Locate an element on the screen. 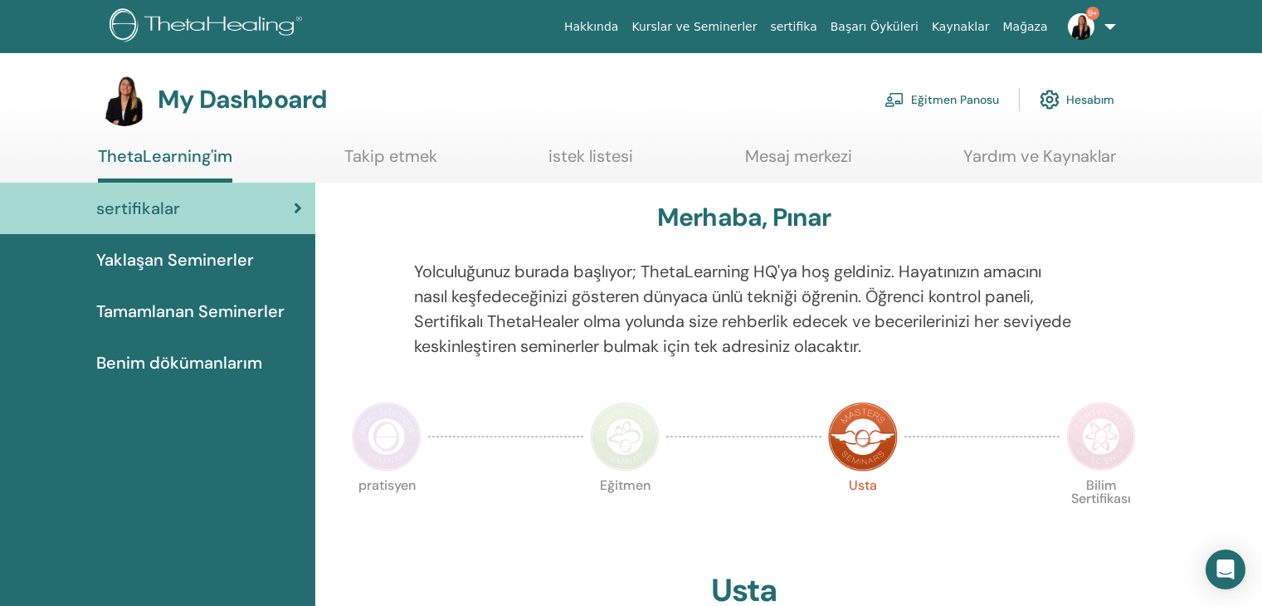 This screenshot has width=1262, height=606. img: Certificate of Science is located at coordinates (1101, 437).